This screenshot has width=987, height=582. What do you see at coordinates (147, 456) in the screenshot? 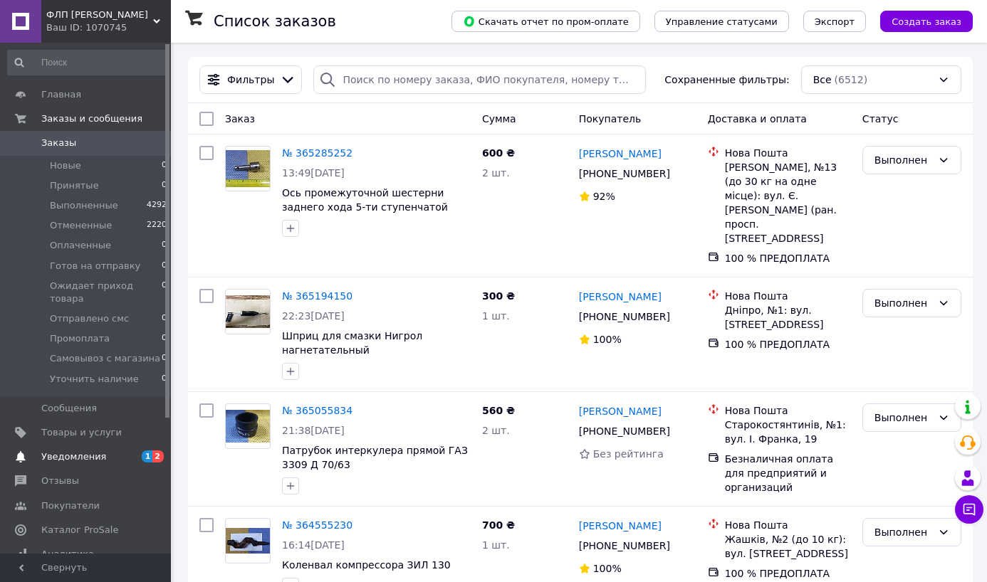
I see `span: 1` at bounding box center [147, 456].